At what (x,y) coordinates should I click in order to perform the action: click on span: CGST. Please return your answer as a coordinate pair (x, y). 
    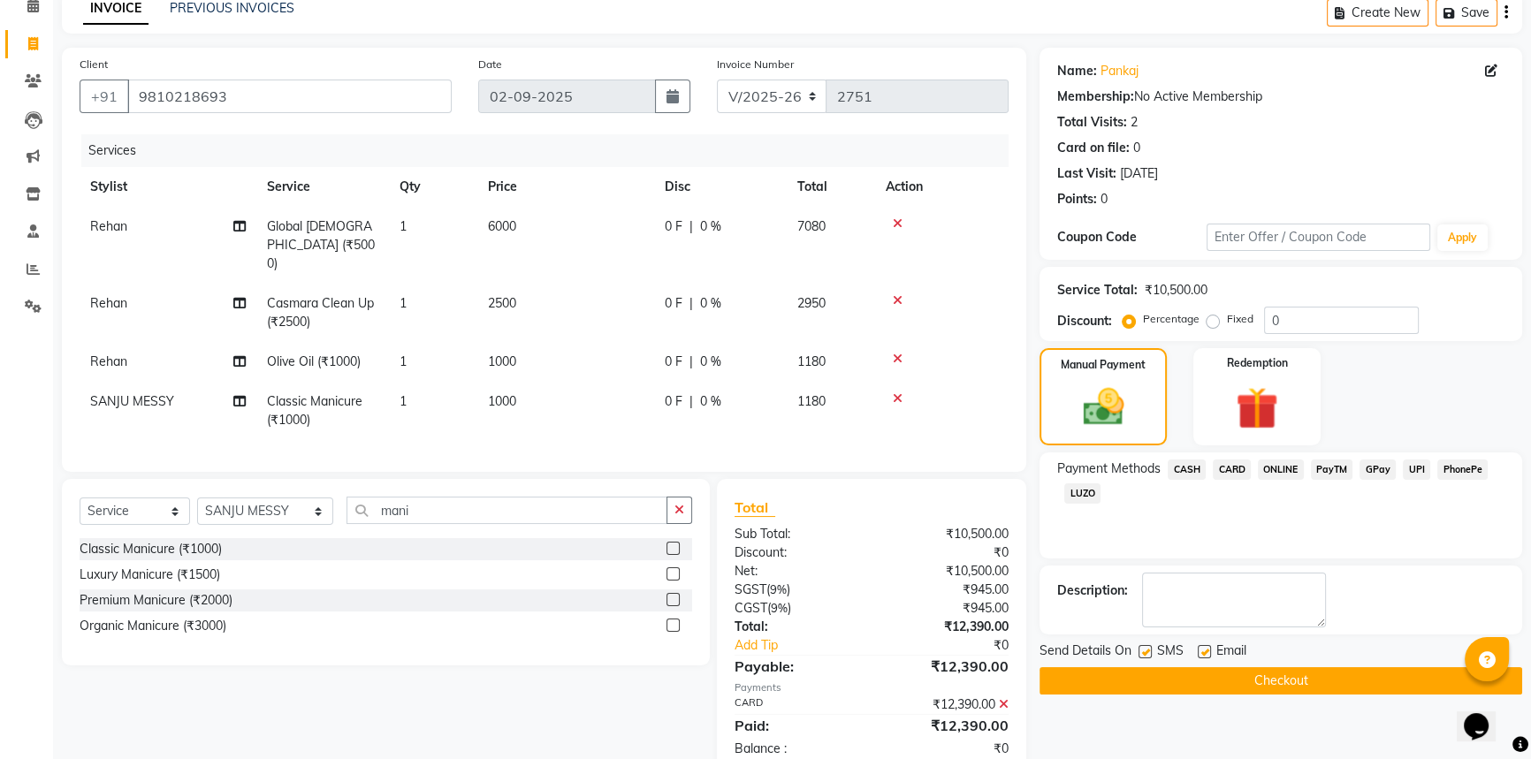
    Looking at the image, I should click on (751, 608).